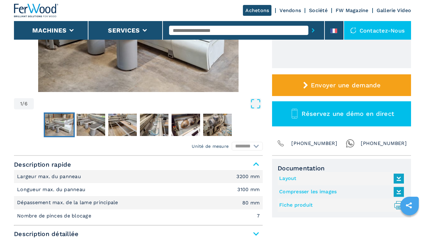 This screenshot has height=241, width=425. I want to click on button: Go to Slide 3, so click(122, 125).